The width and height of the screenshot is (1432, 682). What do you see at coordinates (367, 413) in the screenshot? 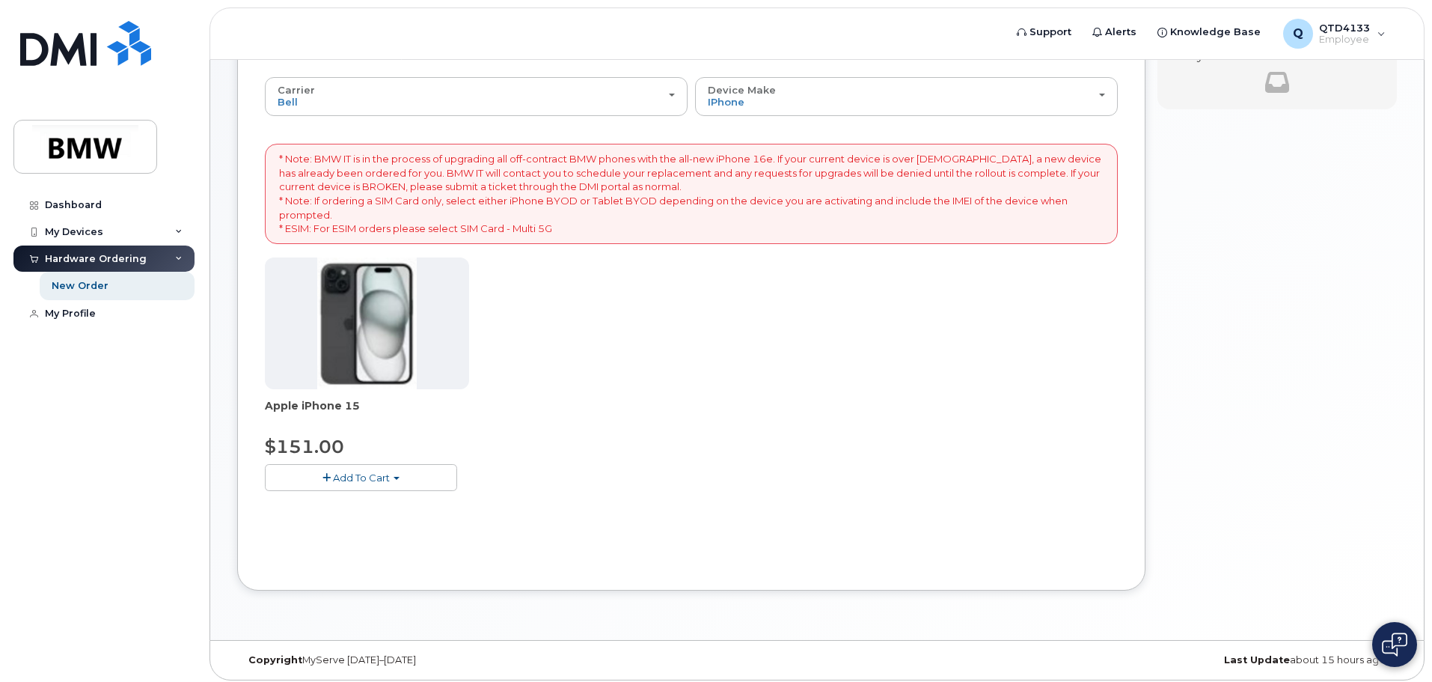
I see `div: Apple iPhone 15` at bounding box center [367, 413].